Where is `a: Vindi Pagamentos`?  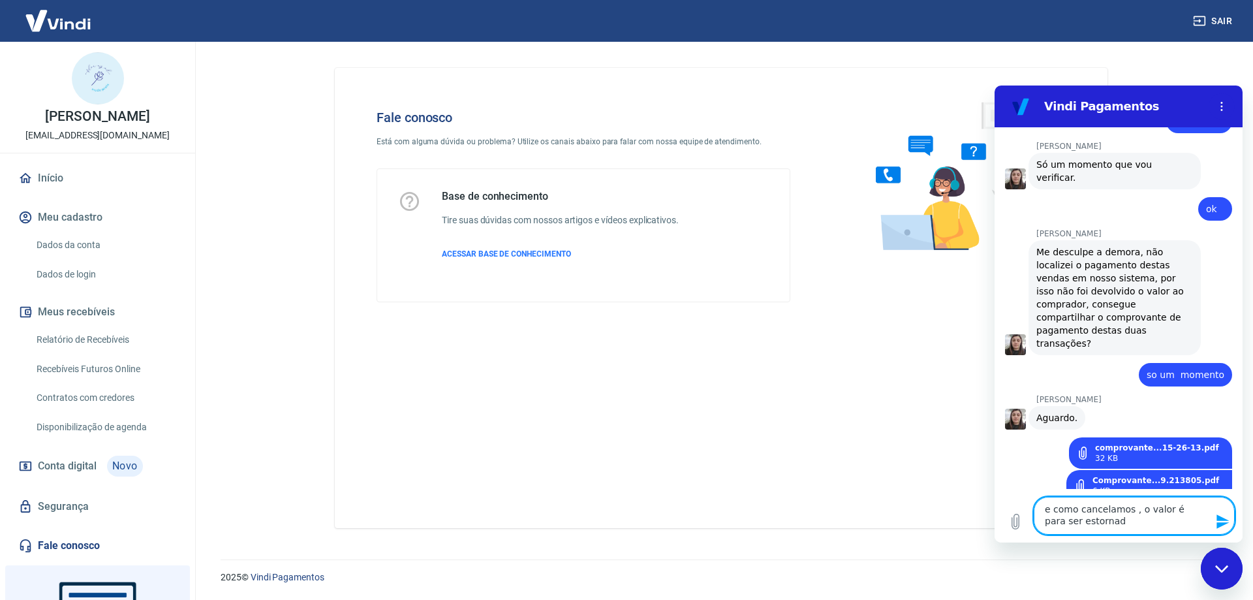 a: Vindi Pagamentos is located at coordinates (287, 577).